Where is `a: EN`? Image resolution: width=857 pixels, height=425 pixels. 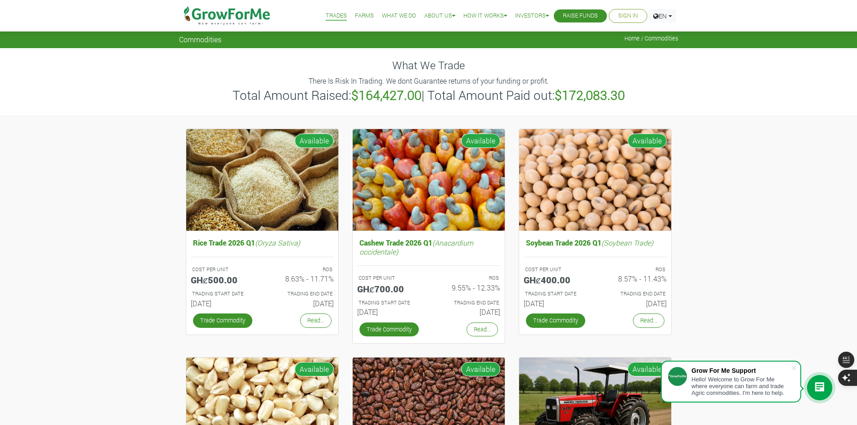 a: EN is located at coordinates (663, 16).